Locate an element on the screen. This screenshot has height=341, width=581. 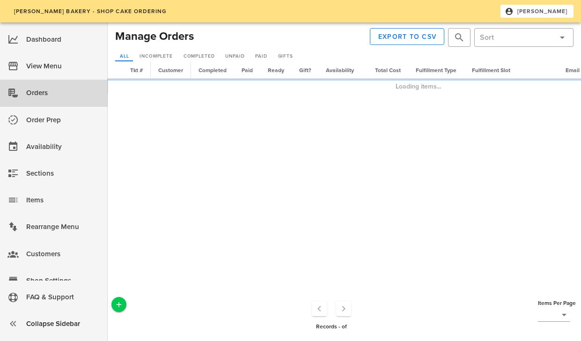
th: Gift? is located at coordinates (305, 70).